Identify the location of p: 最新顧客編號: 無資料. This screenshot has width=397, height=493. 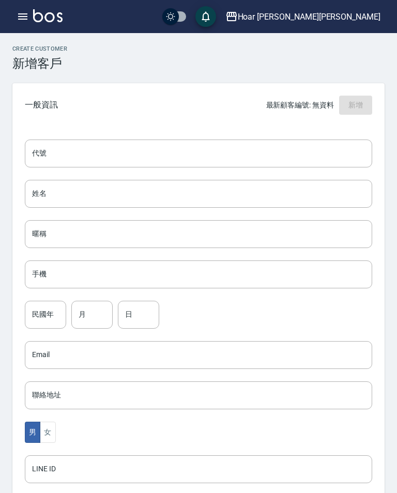
(300, 105).